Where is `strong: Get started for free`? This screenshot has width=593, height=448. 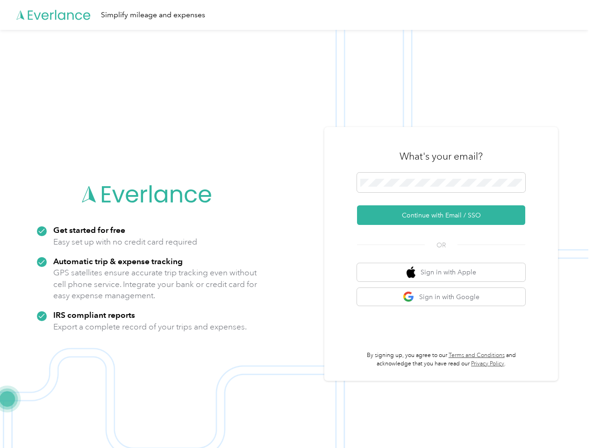
strong: Get started for free is located at coordinates (89, 230).